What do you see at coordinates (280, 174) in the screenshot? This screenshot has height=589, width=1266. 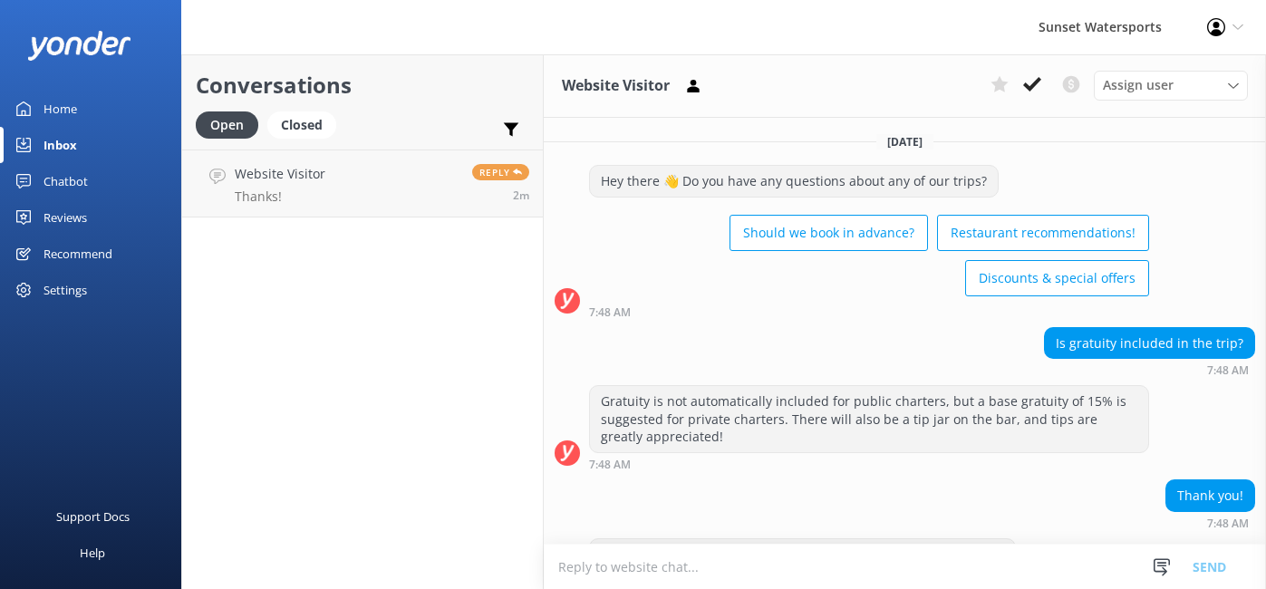 I see `h4: Website Visitor` at bounding box center [280, 174].